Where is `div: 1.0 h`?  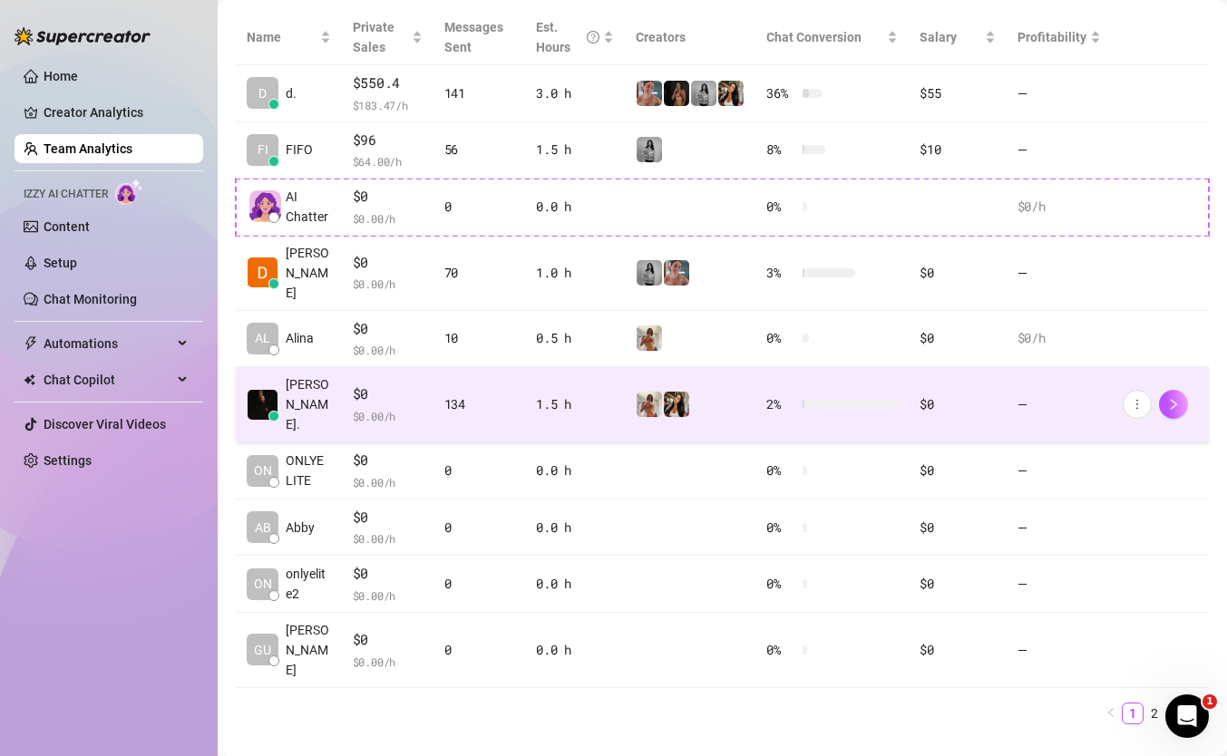 div: 1.0 h is located at coordinates (575, 273).